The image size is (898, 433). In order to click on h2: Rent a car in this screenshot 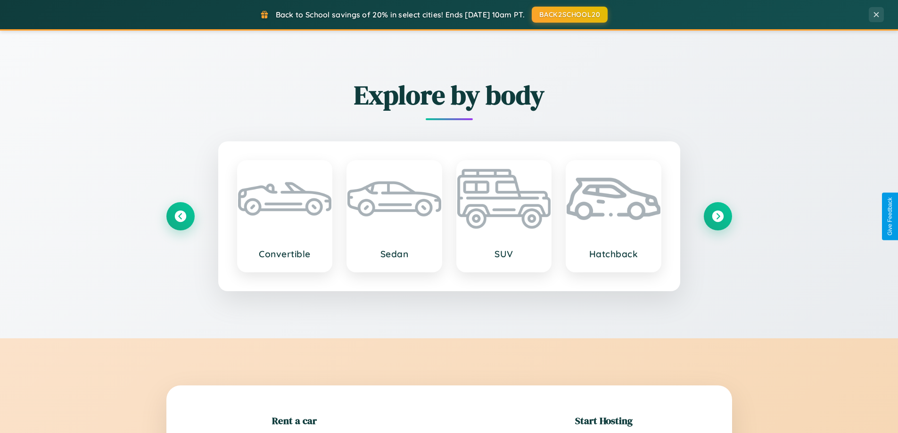, I will do `click(294, 421)`.